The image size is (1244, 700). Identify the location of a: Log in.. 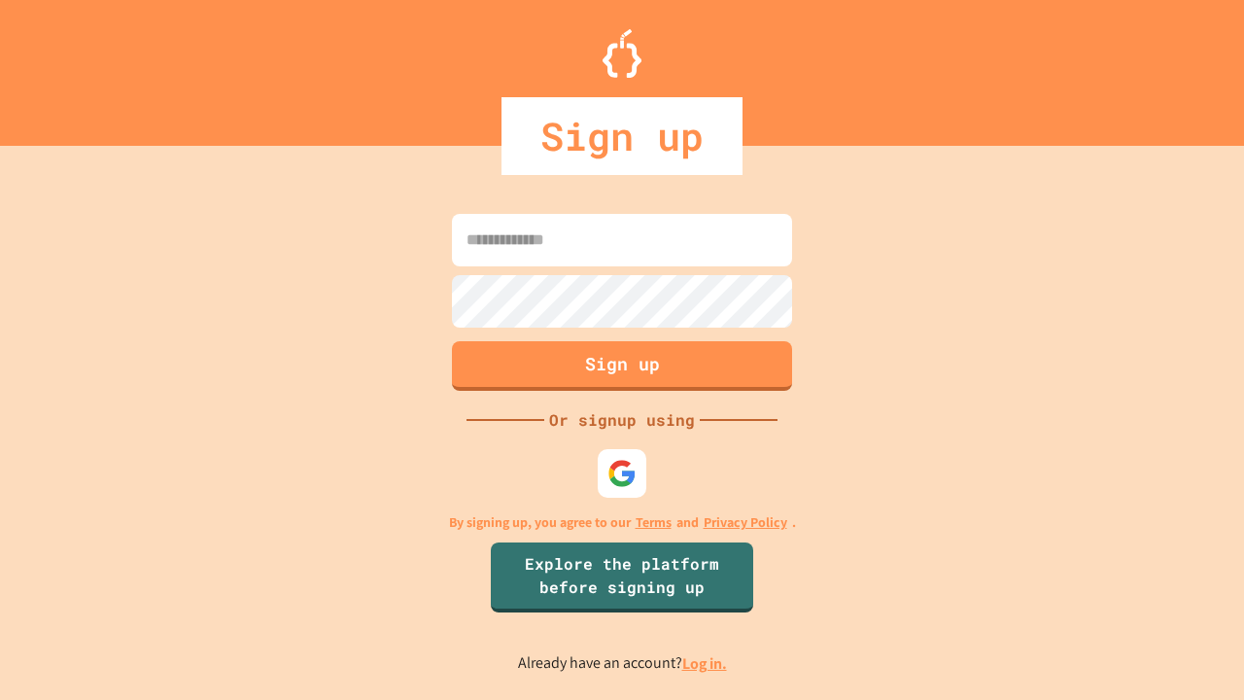
(705, 663).